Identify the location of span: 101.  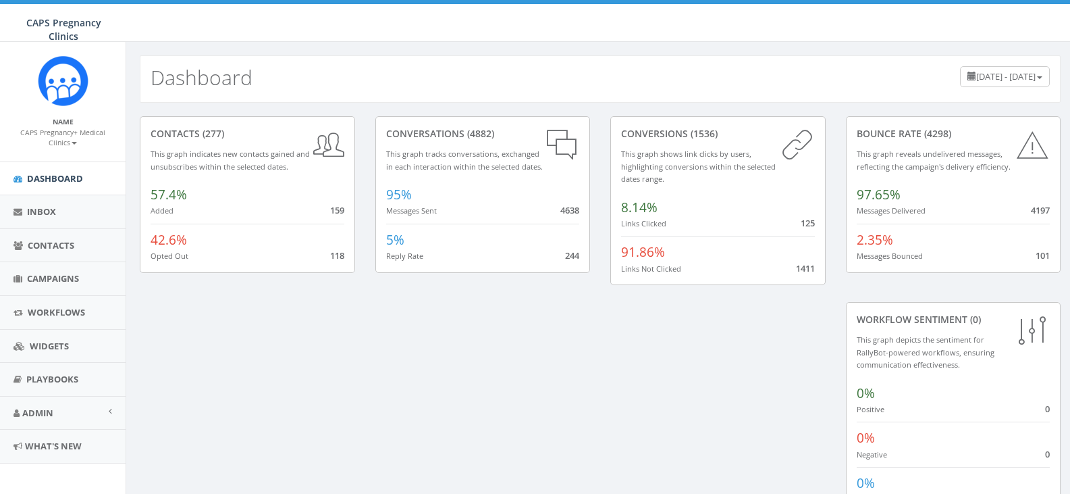
(1043, 255).